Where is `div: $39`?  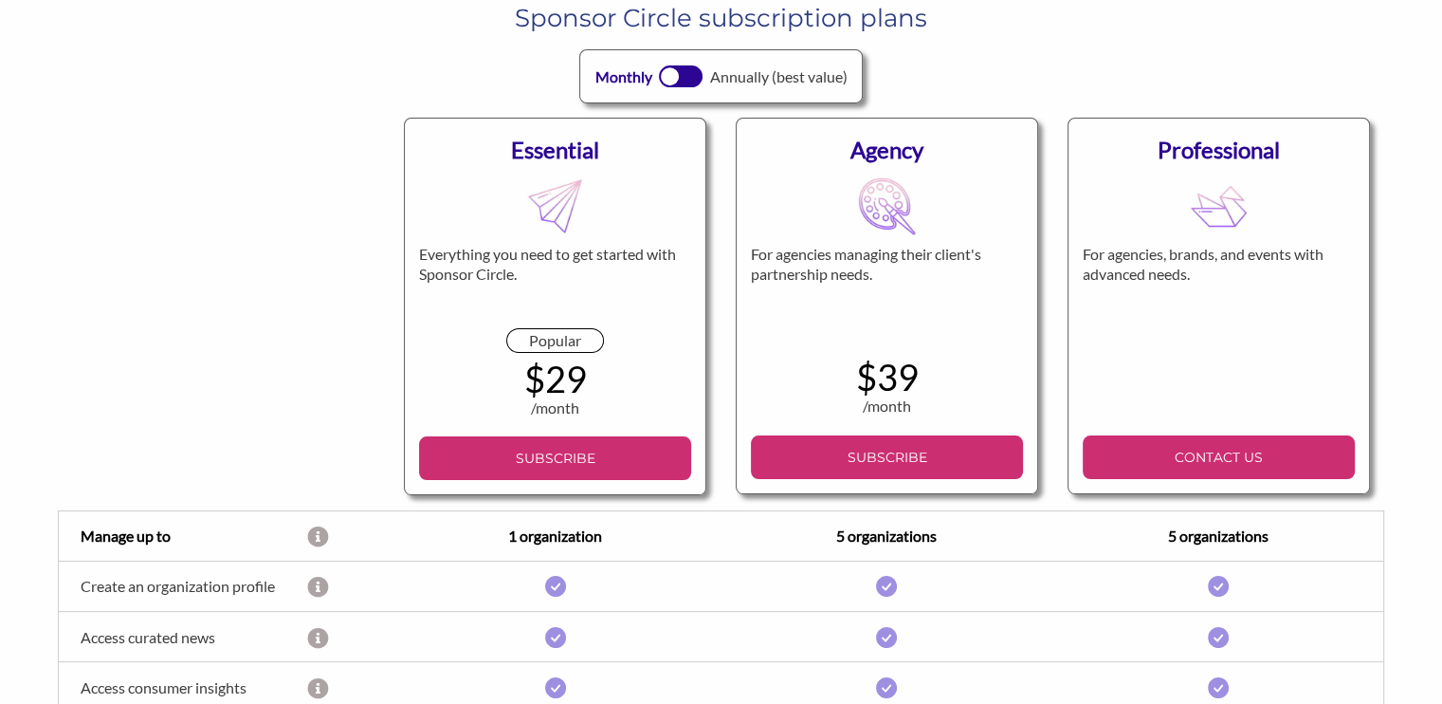
div: $39 is located at coordinates (886, 376).